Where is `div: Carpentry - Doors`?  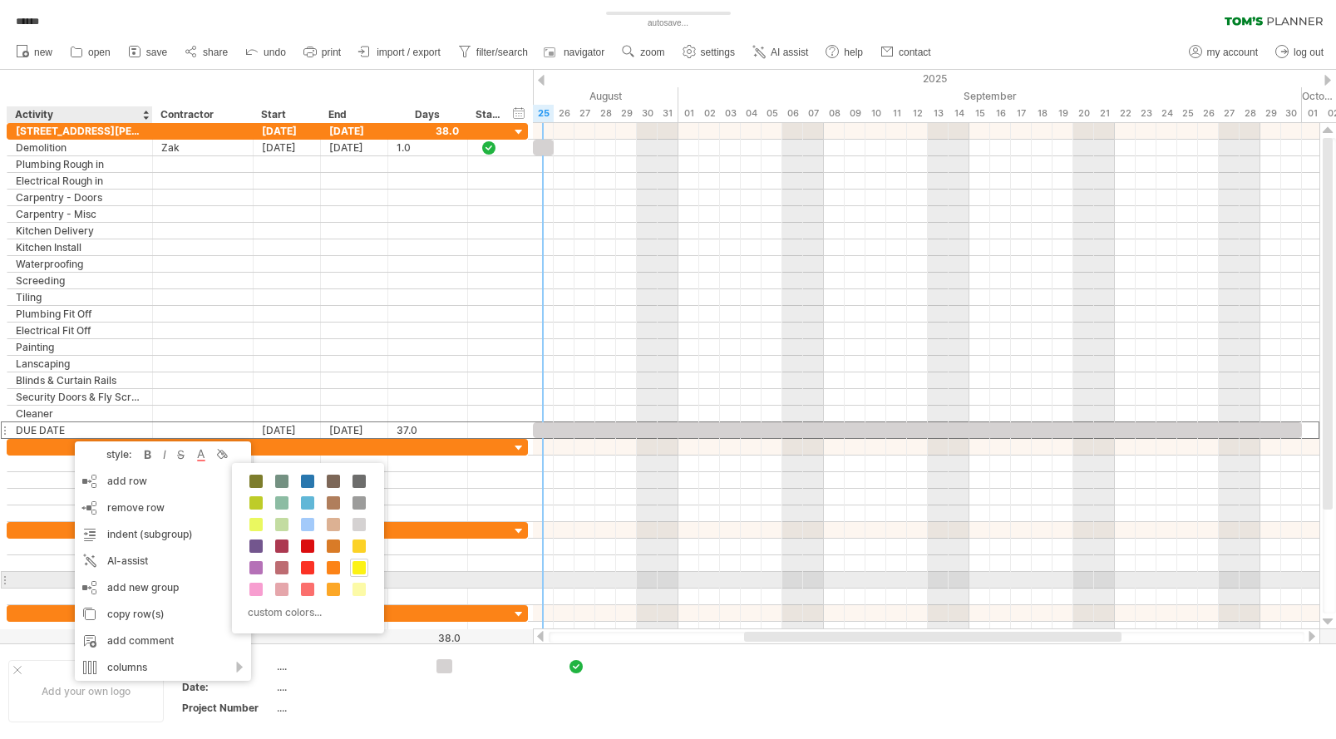 div: Carpentry - Doors is located at coordinates (80, 197).